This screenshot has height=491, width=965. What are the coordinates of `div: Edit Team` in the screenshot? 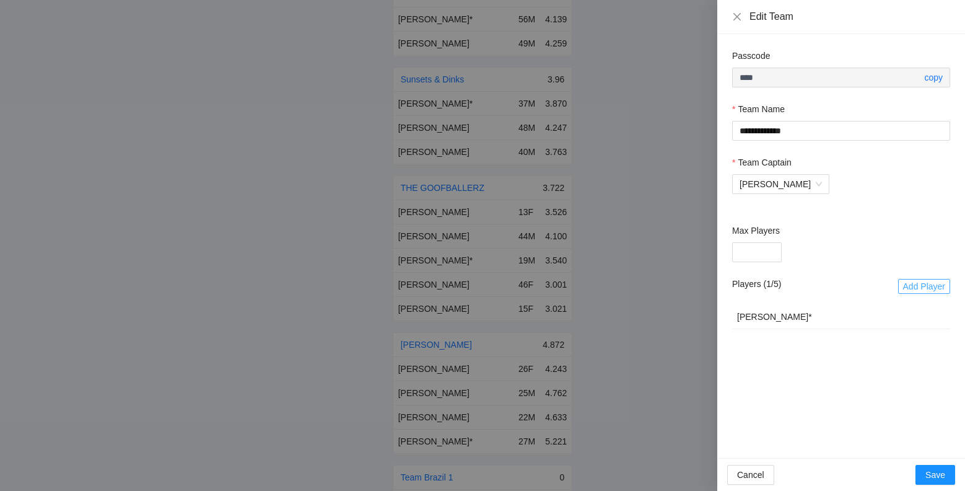 It's located at (850, 17).